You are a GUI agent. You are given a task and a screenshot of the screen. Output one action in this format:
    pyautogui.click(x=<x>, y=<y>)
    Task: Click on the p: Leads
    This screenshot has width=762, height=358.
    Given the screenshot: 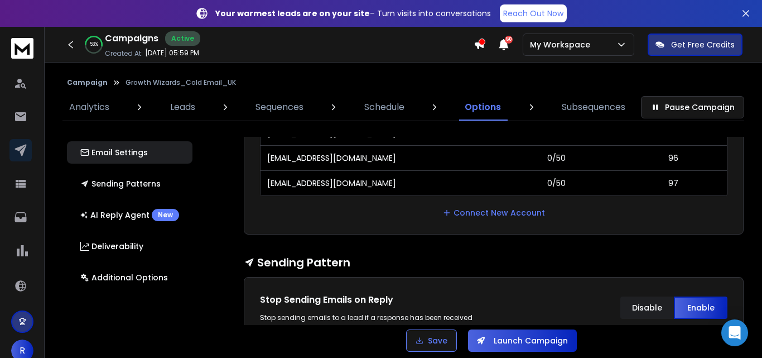 What is the action you would take?
    pyautogui.click(x=182, y=107)
    